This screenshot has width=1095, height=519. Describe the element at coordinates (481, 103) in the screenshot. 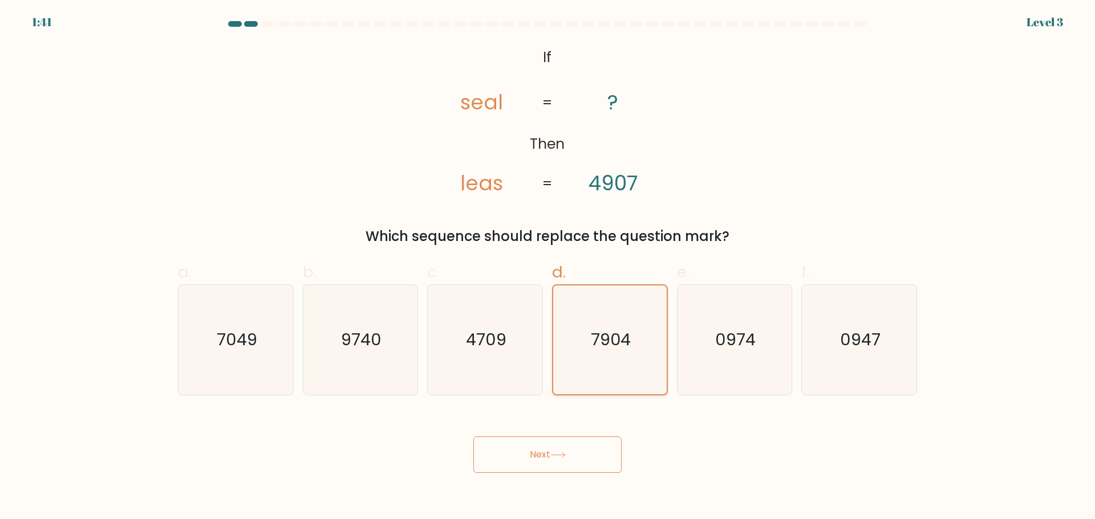

I see `tspan: seal` at that location.